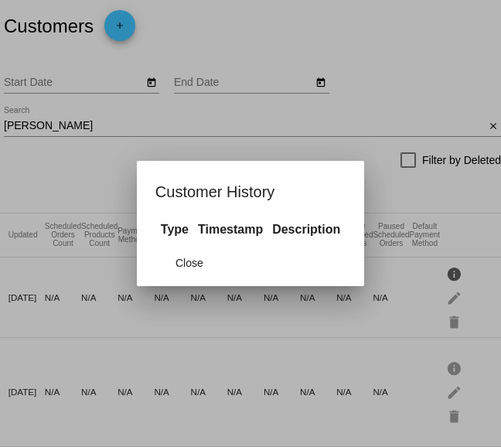 Image resolution: width=501 pixels, height=447 pixels. I want to click on button: Close dialog, so click(190, 263).